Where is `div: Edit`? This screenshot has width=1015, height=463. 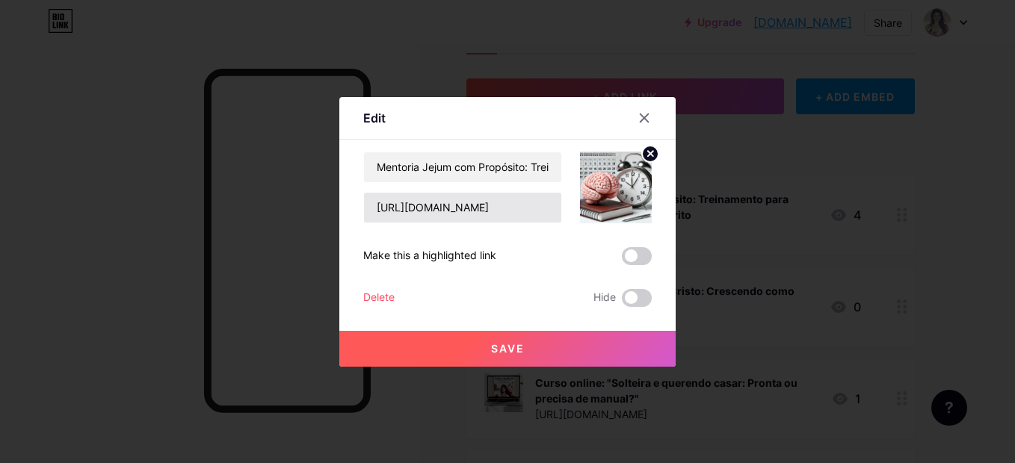 div: Edit is located at coordinates (374, 118).